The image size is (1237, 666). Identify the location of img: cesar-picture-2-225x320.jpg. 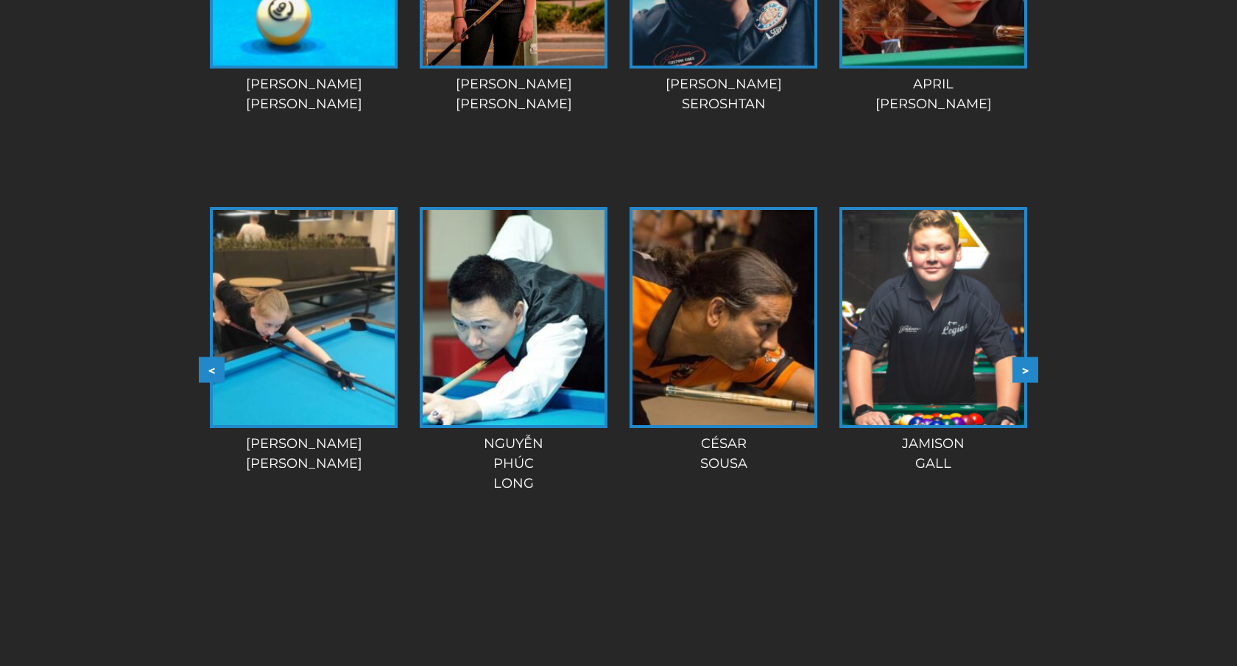
(723, 317).